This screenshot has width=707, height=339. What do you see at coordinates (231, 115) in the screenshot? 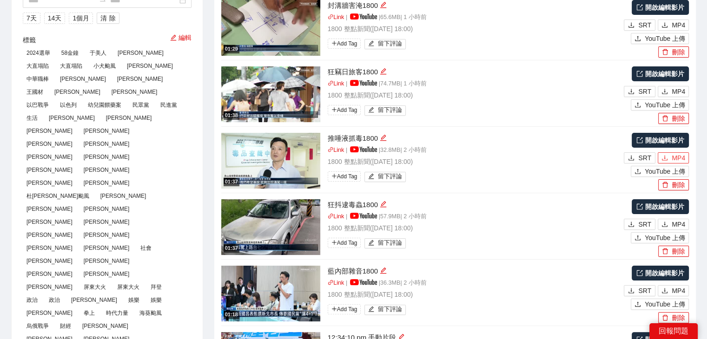
I see `div: 01:38` at bounding box center [231, 115].